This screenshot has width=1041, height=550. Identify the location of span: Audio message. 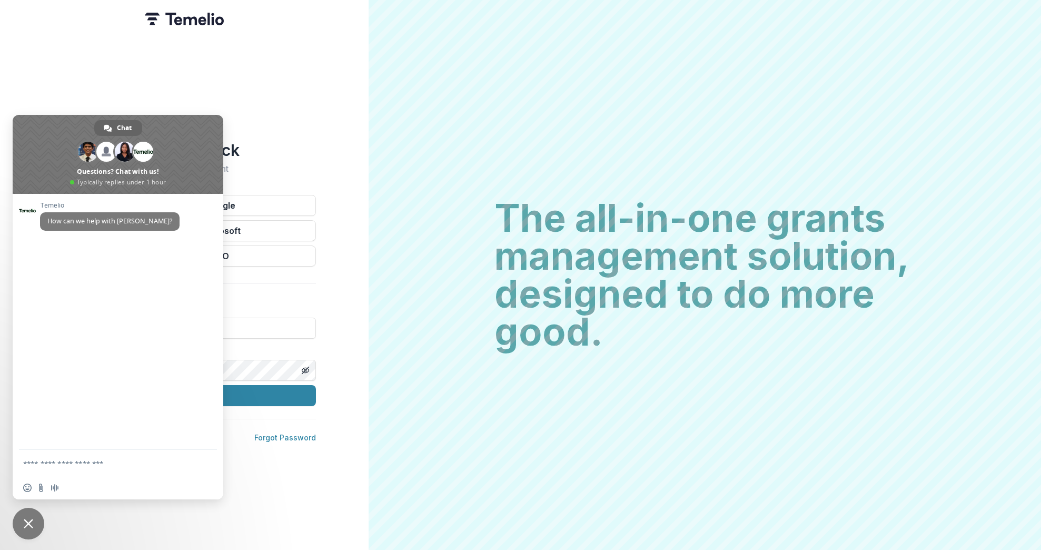
(55, 488).